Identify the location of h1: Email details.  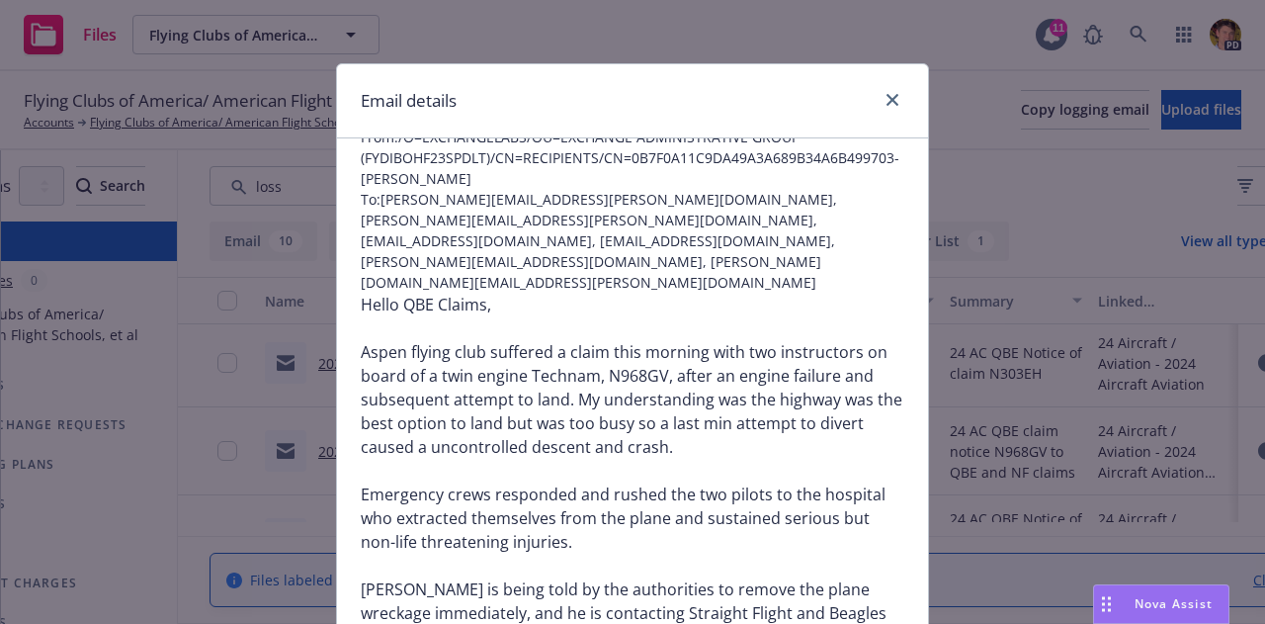
(408, 101).